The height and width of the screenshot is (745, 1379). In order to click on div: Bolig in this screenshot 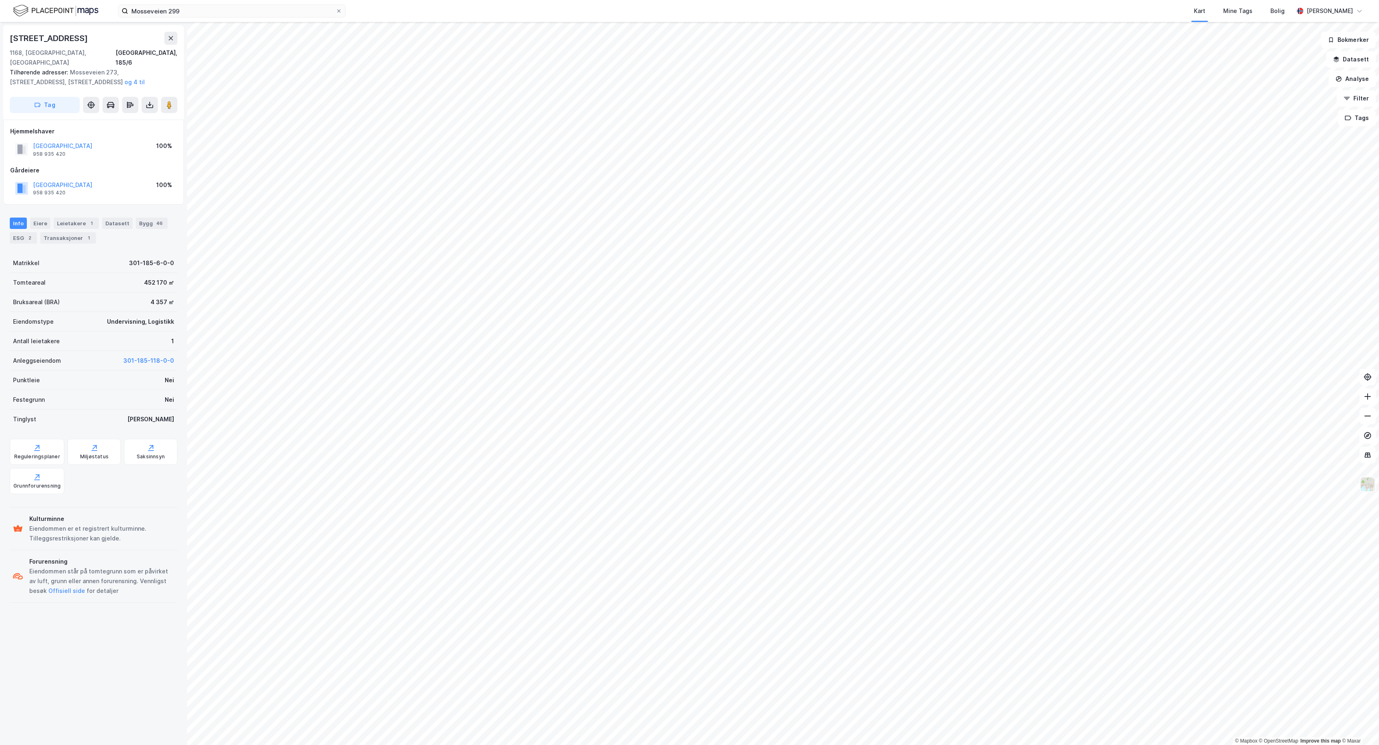, I will do `click(1278, 11)`.